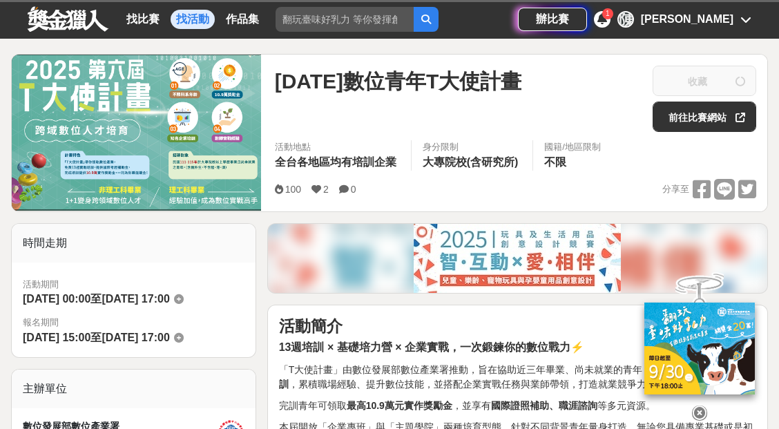 The image size is (779, 429). What do you see at coordinates (704, 81) in the screenshot?
I see `button: 收藏` at bounding box center [704, 81].